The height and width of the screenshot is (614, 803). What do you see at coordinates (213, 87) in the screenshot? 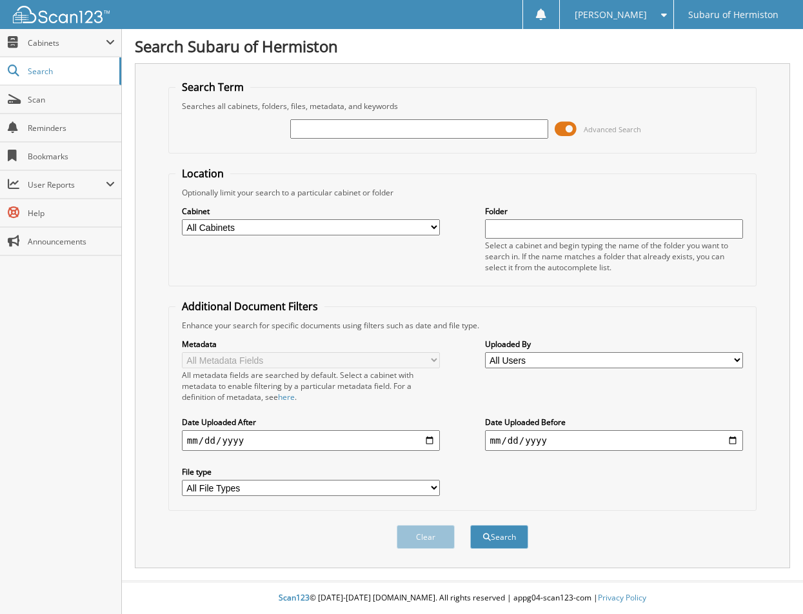
I see `legend: Search Term` at bounding box center [213, 87].